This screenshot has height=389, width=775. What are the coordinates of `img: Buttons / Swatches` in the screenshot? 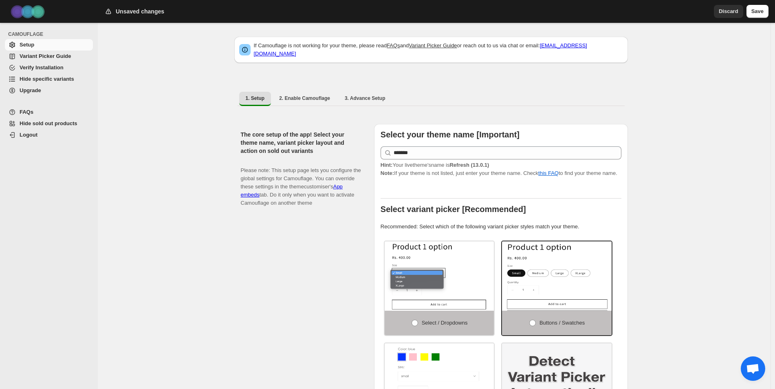 It's located at (556, 276).